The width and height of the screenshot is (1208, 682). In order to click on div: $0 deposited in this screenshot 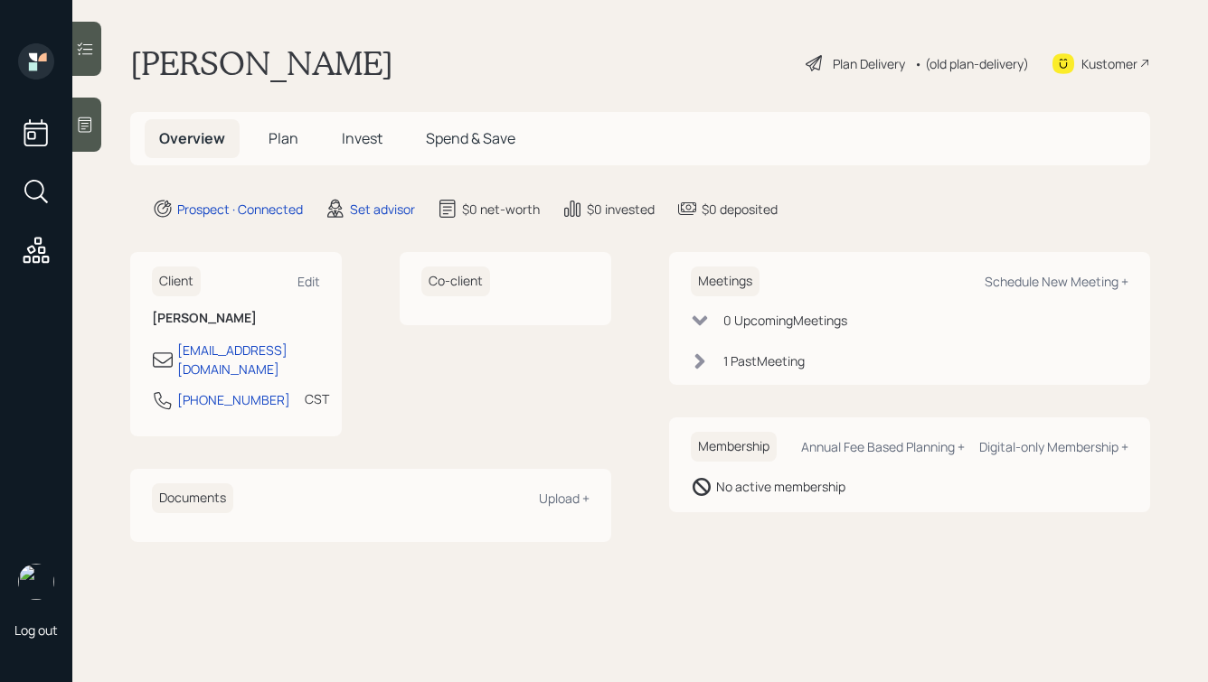, I will do `click(739, 209)`.